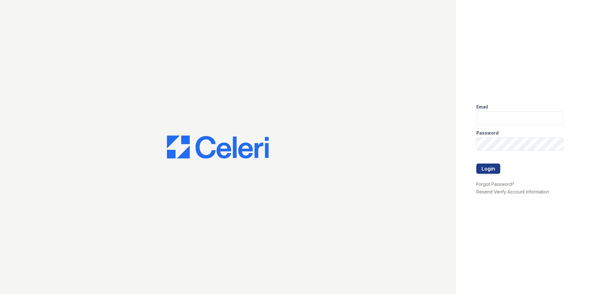 This screenshot has height=294, width=608. Describe the element at coordinates (488, 169) in the screenshot. I see `button: Login` at that location.